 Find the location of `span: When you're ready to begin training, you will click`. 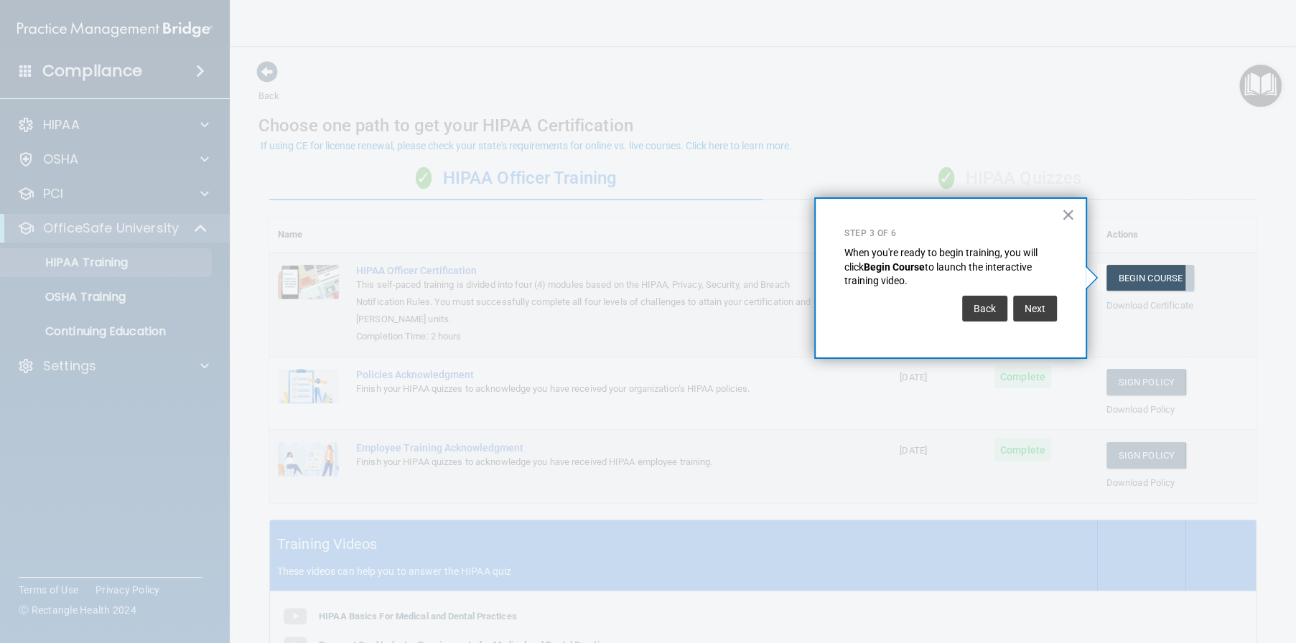

span: When you're ready to begin training, you will click is located at coordinates (942, 260).